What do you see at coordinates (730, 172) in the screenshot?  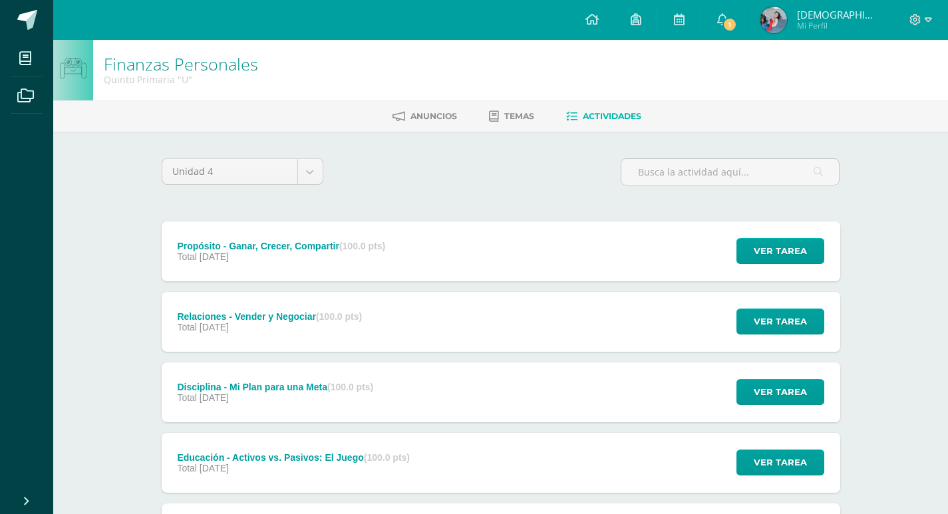 I see `input: Busca la actividad aquí...` at bounding box center [730, 172].